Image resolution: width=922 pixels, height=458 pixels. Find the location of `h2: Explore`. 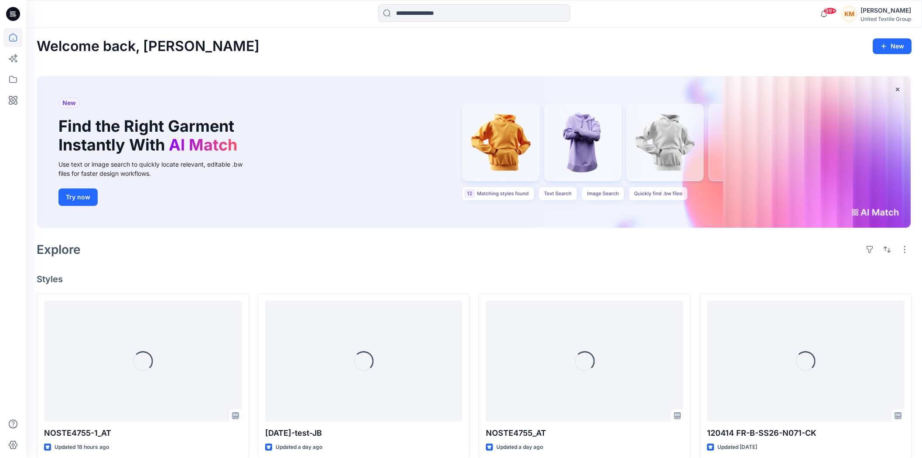

h2: Explore is located at coordinates (58, 250).